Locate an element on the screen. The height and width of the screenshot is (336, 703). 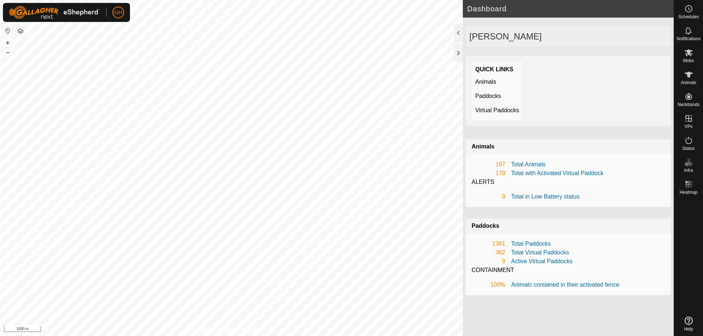
a: Total in Low Battery status is located at coordinates (545, 197).